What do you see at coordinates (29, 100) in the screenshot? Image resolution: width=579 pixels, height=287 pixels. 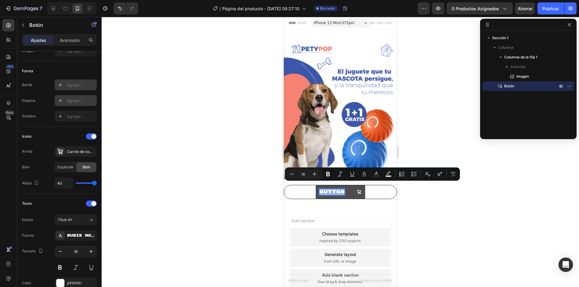 I see `font: Esquina` at bounding box center [29, 100].